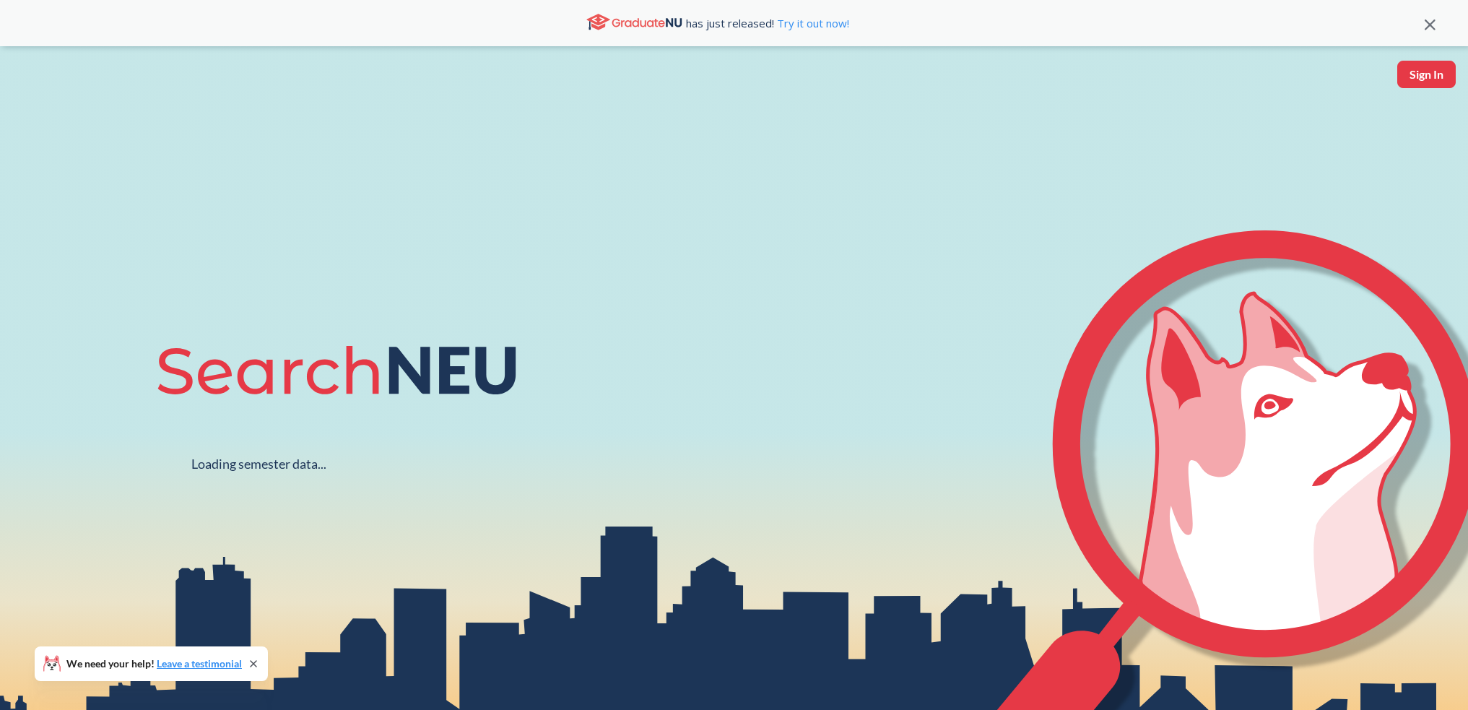 The width and height of the screenshot is (1468, 710). I want to click on div: Loading semester data..., so click(258, 464).